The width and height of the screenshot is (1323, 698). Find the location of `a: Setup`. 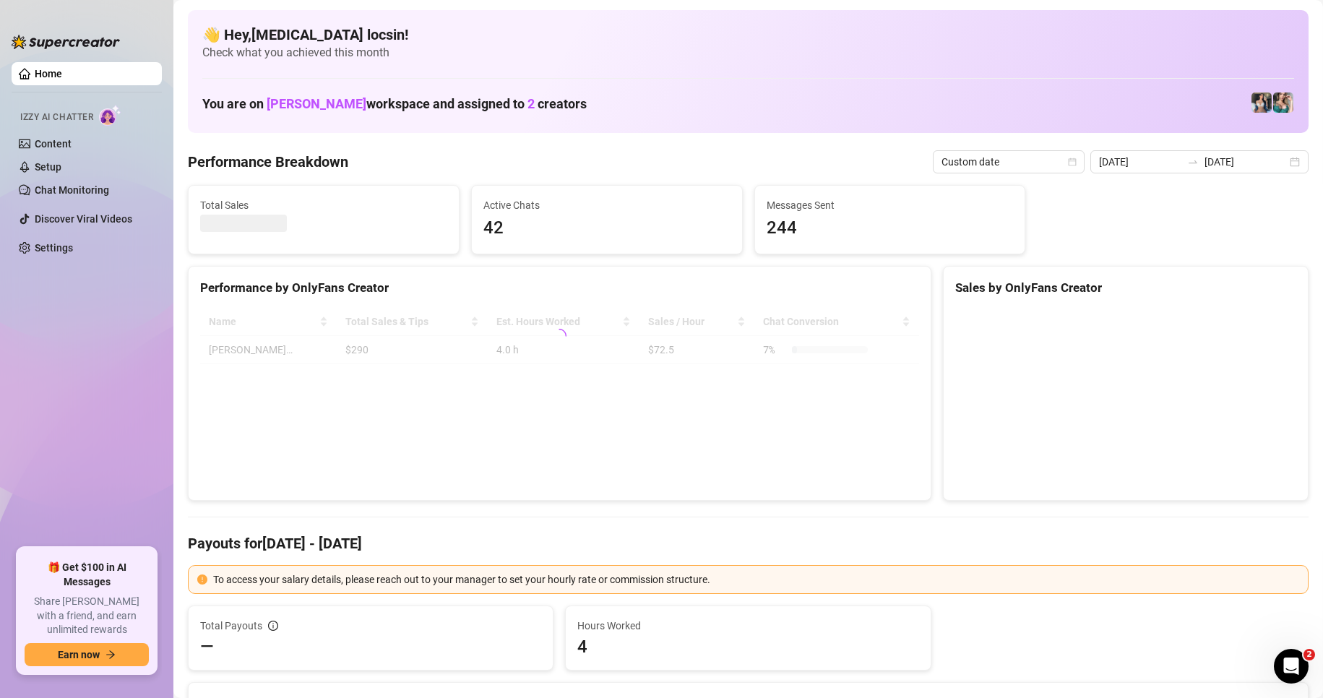

a: Setup is located at coordinates (48, 167).